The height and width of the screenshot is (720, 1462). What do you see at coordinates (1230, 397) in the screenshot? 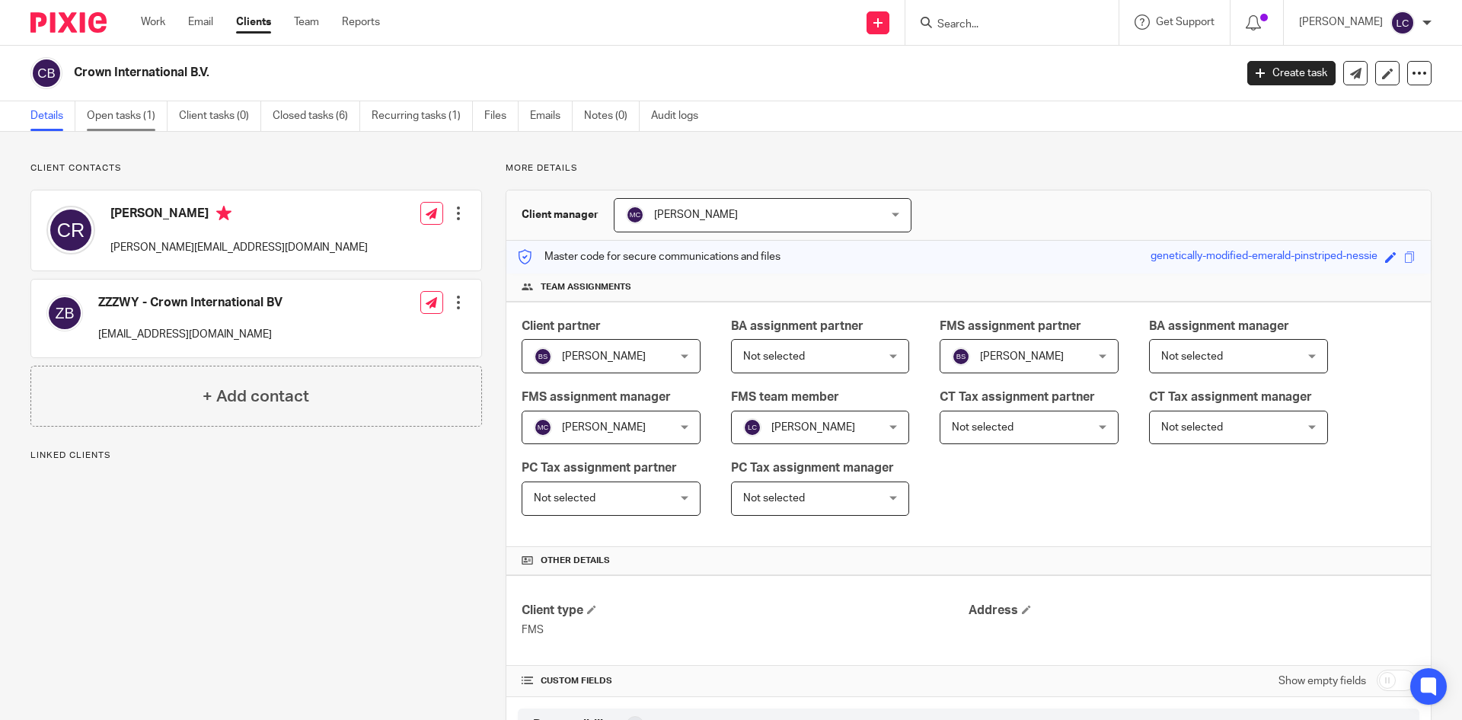
I see `span: CT Tax assignment manager` at bounding box center [1230, 397].